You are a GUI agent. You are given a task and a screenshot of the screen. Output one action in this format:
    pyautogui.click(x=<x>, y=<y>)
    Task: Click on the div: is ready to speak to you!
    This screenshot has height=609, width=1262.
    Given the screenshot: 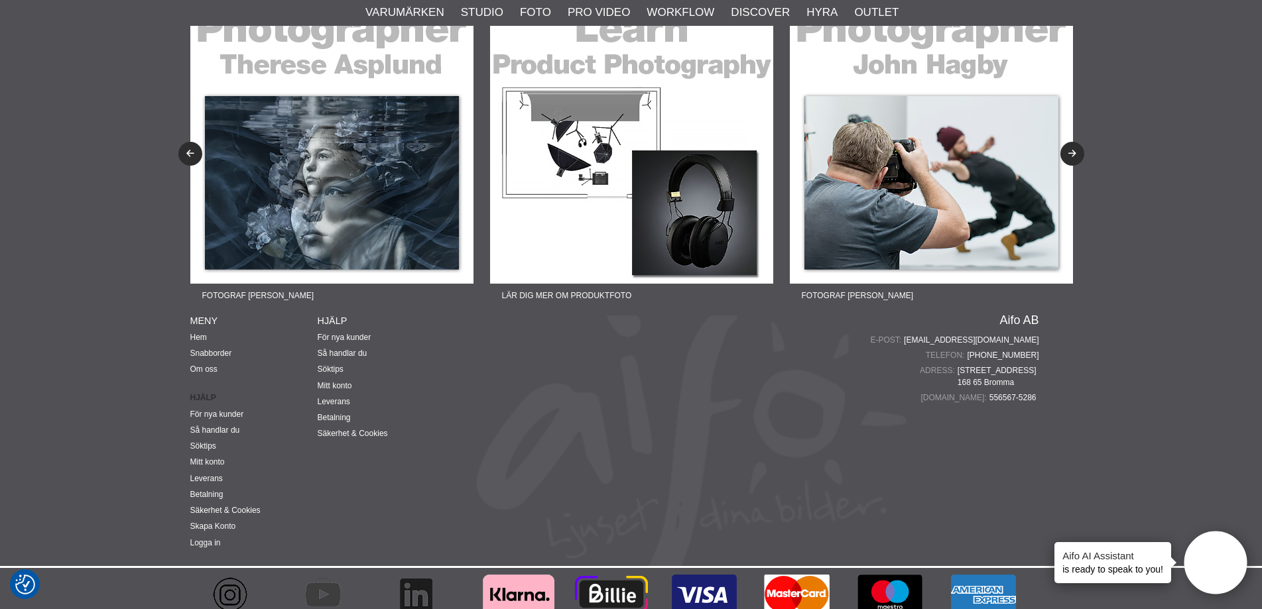 What is the action you would take?
    pyautogui.click(x=1112, y=563)
    